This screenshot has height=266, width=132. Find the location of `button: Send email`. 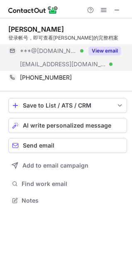

button: Send email is located at coordinates (68, 145).